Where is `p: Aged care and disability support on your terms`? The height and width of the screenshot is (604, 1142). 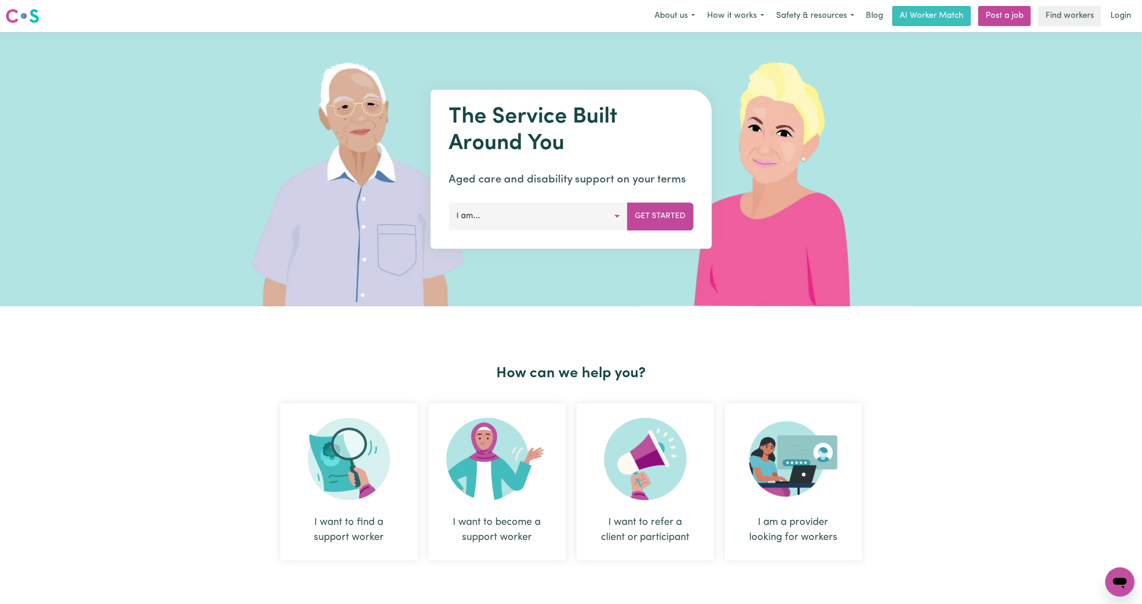 p: Aged care and disability support on your terms is located at coordinates (571, 180).